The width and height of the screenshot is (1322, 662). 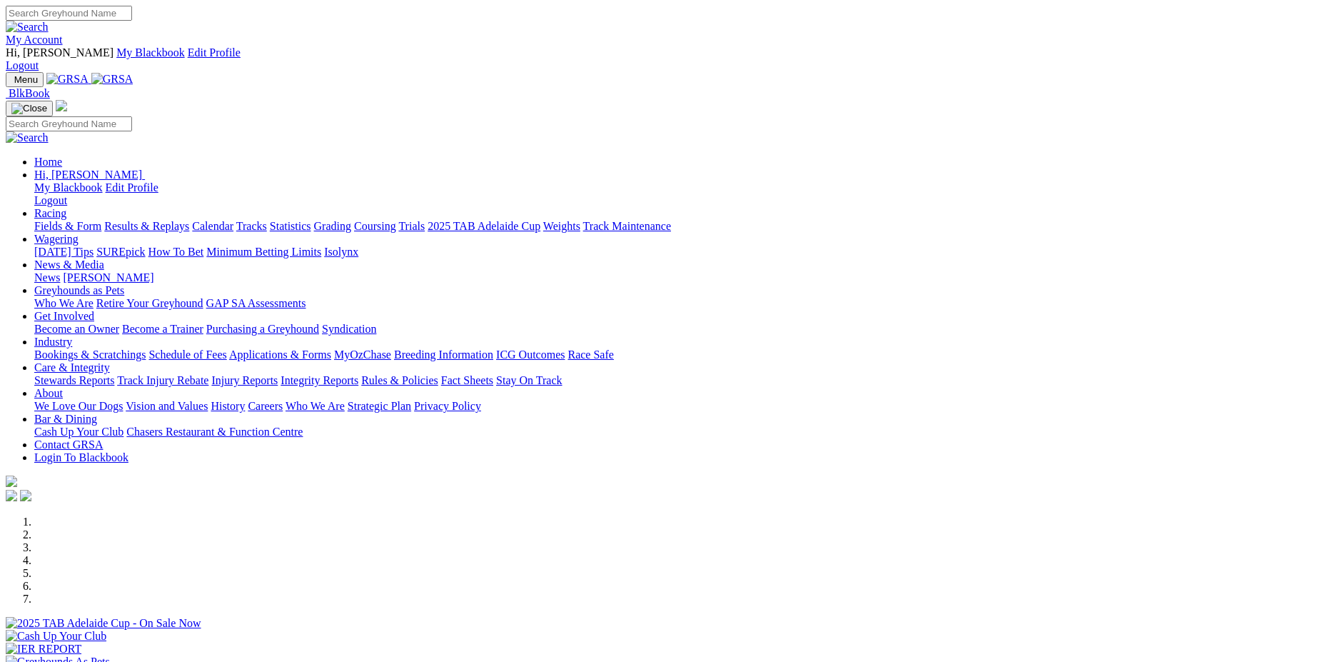 I want to click on div: Wagering, so click(x=675, y=252).